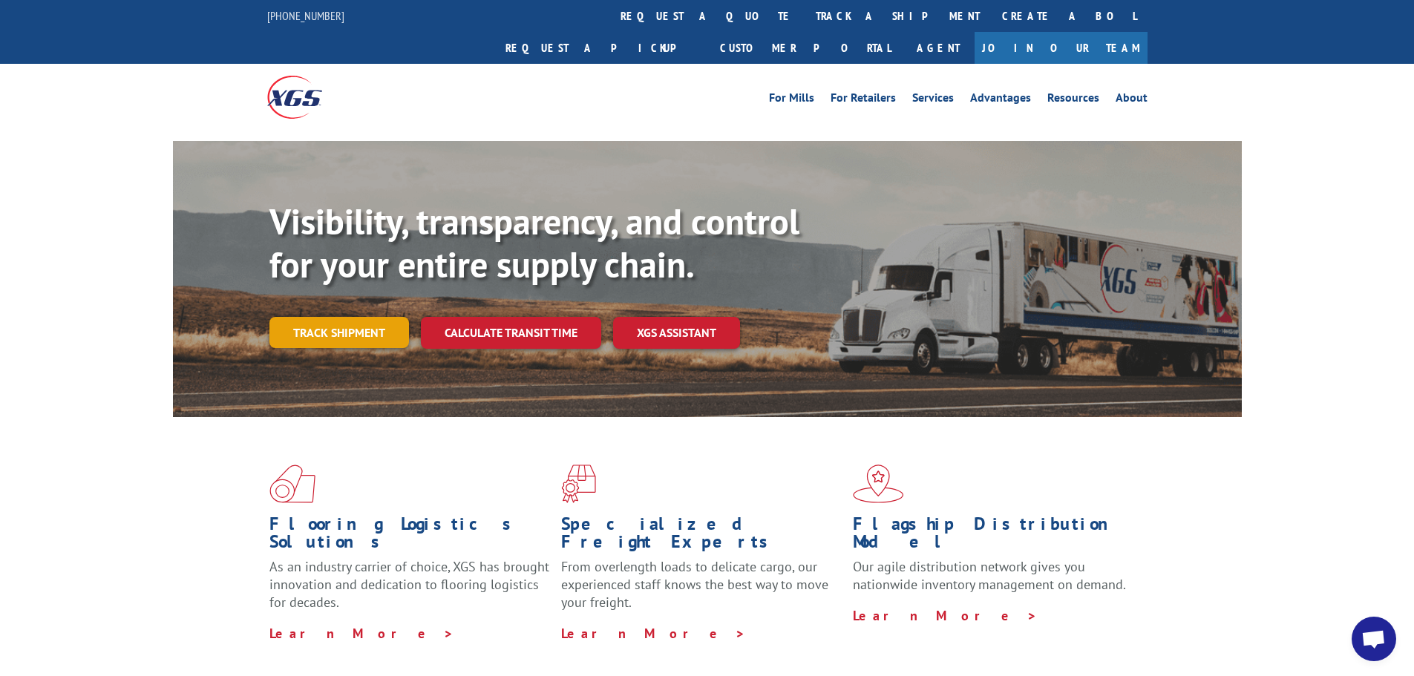 The image size is (1414, 676). Describe the element at coordinates (701, 591) in the screenshot. I see `p: From overlength loads to delicate cargo, our experienced staff knows the best way to move your fr...` at that location.